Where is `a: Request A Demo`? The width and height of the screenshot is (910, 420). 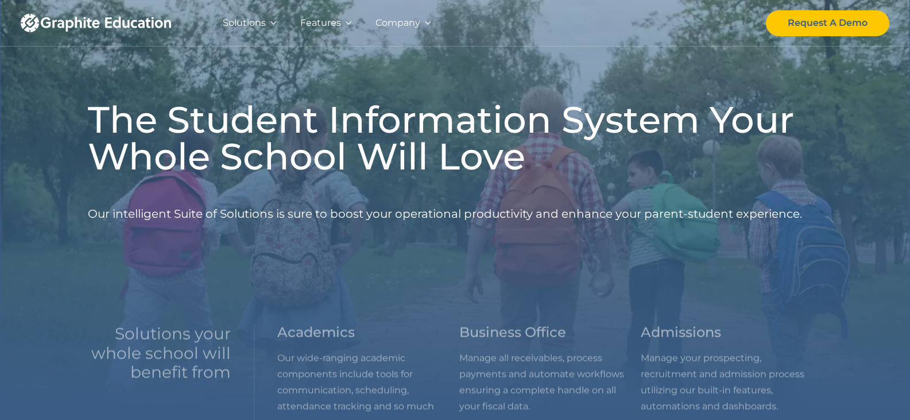
a: Request A Demo is located at coordinates (827, 23).